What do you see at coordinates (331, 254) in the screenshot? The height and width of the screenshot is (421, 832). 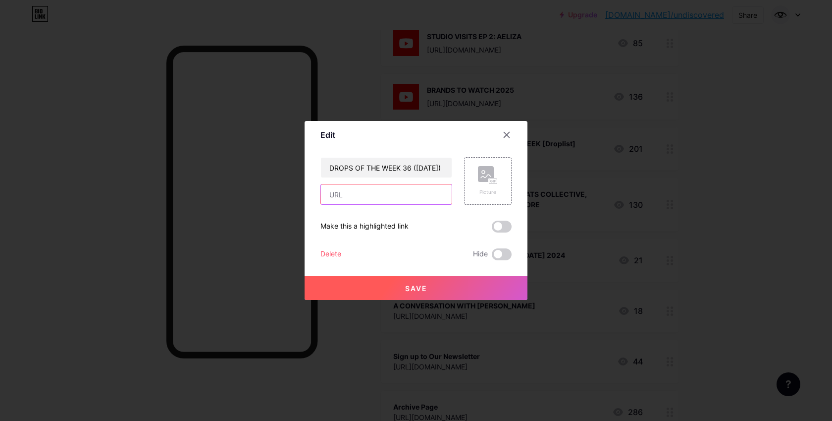 I see `div: Delete` at bounding box center [331, 254].